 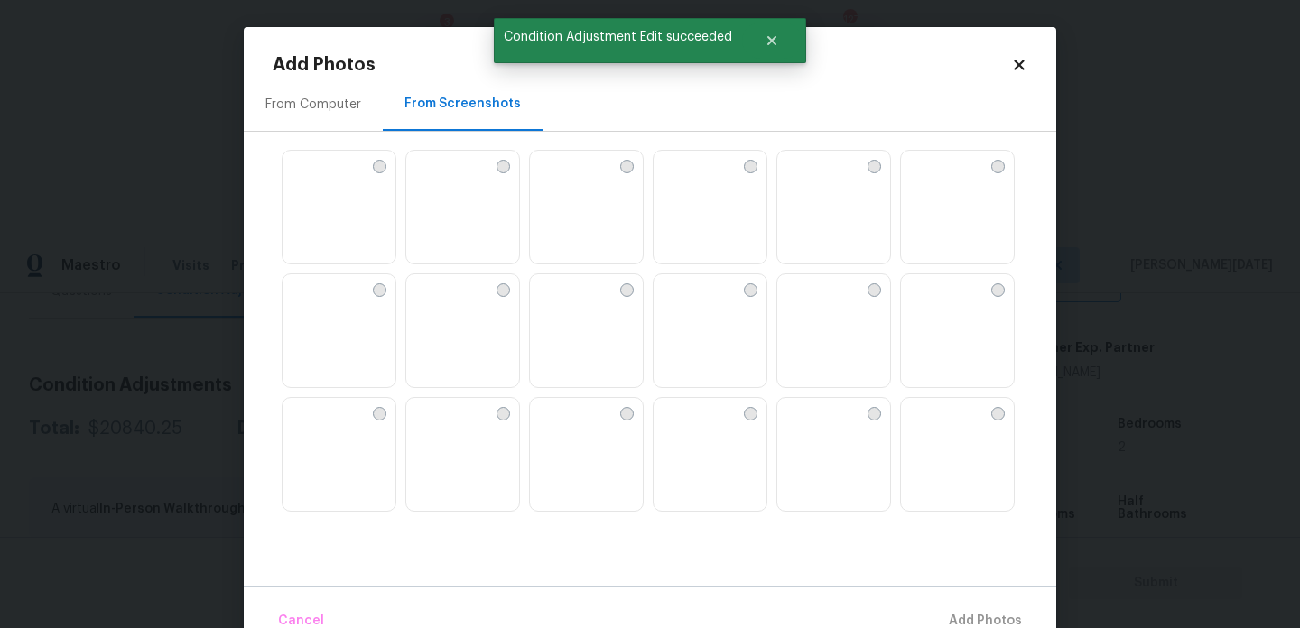 What do you see at coordinates (642, 65) in the screenshot?
I see `h2: Add Photos` at bounding box center [642, 65].